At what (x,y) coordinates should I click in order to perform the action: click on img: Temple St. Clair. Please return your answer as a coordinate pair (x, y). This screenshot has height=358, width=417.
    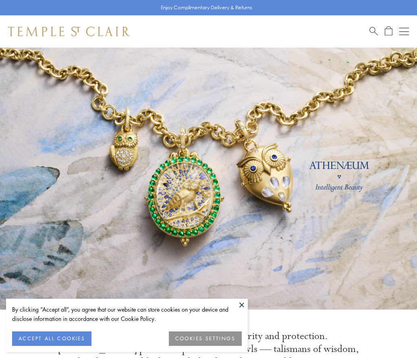
    Looking at the image, I should click on (69, 31).